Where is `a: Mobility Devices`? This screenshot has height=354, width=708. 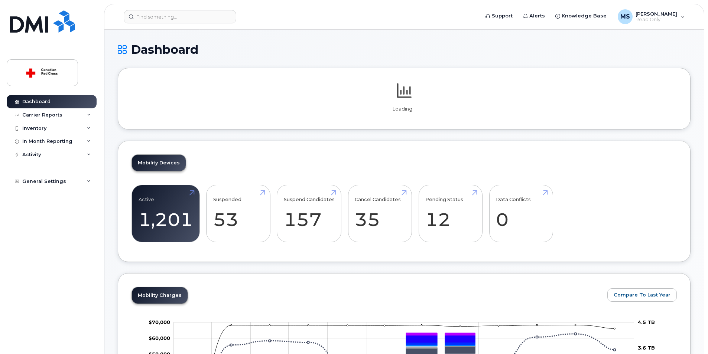
a: Mobility Devices is located at coordinates (159, 163).